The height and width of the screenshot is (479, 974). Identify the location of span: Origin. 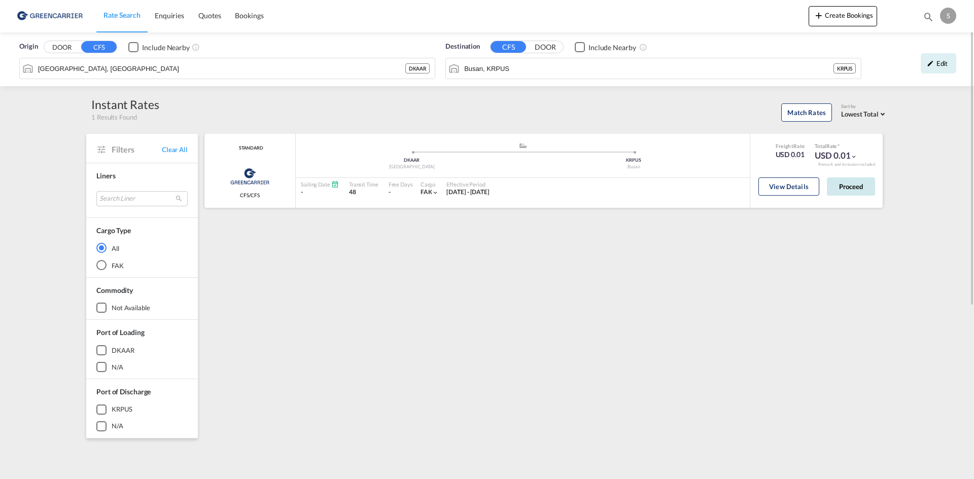
(28, 47).